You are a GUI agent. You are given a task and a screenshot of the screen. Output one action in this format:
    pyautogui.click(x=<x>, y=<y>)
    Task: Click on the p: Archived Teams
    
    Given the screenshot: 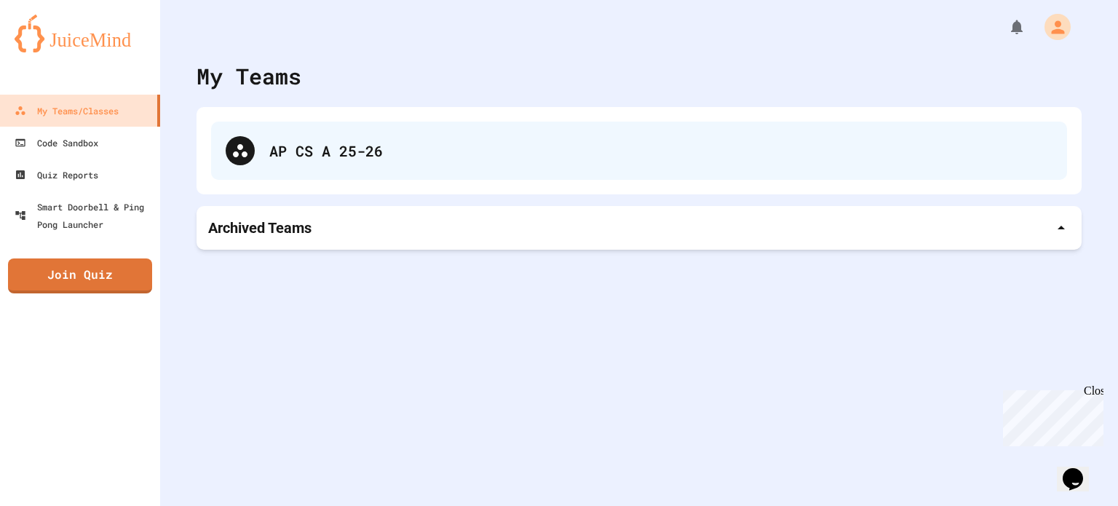 What is the action you would take?
    pyautogui.click(x=260, y=228)
    